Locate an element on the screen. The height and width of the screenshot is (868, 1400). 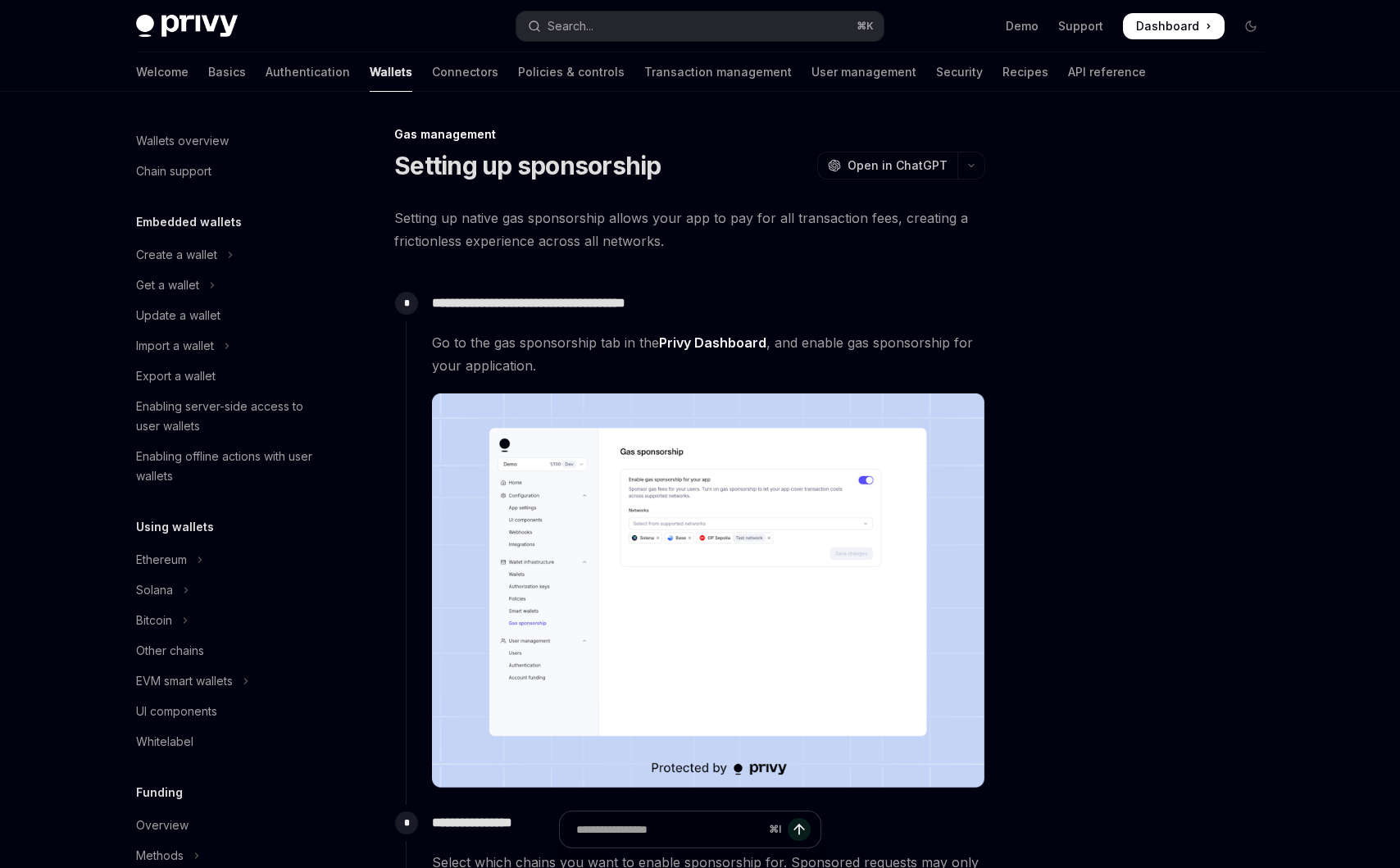
a: Welcome is located at coordinates (163, 72).